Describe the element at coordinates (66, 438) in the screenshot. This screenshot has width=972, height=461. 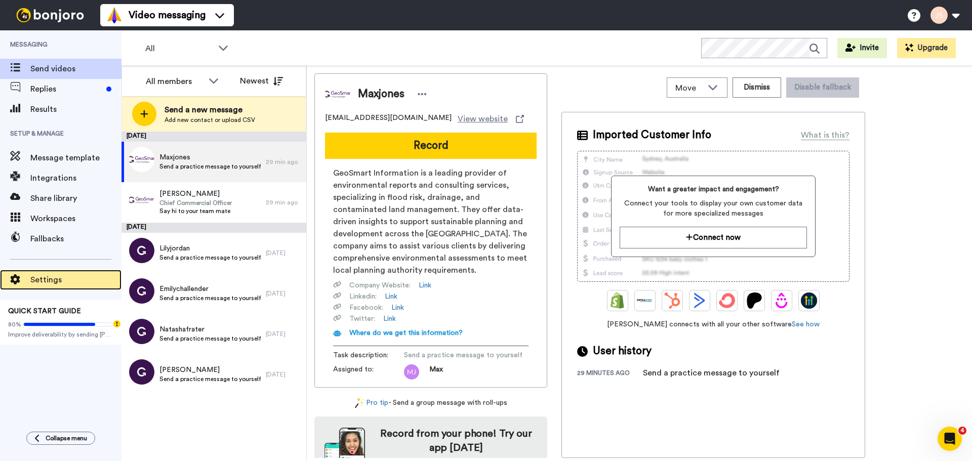
I see `span: Collapse menu` at that location.